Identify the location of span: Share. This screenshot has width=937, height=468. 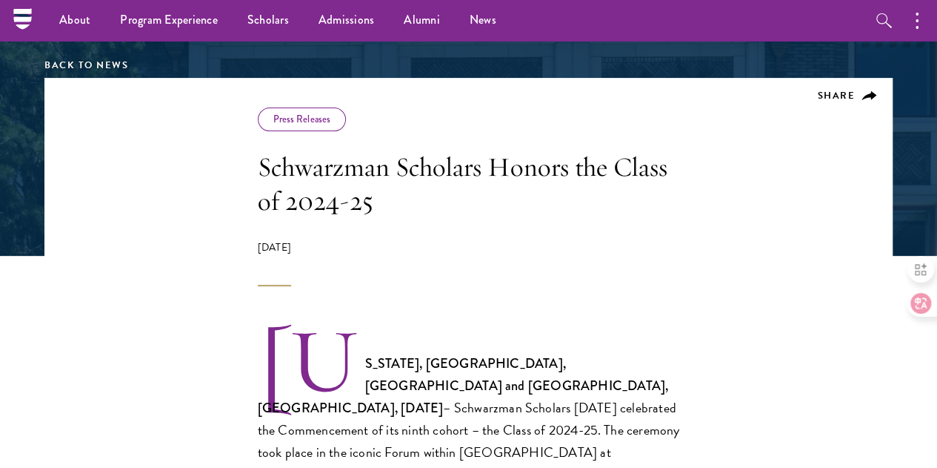
(837, 96).